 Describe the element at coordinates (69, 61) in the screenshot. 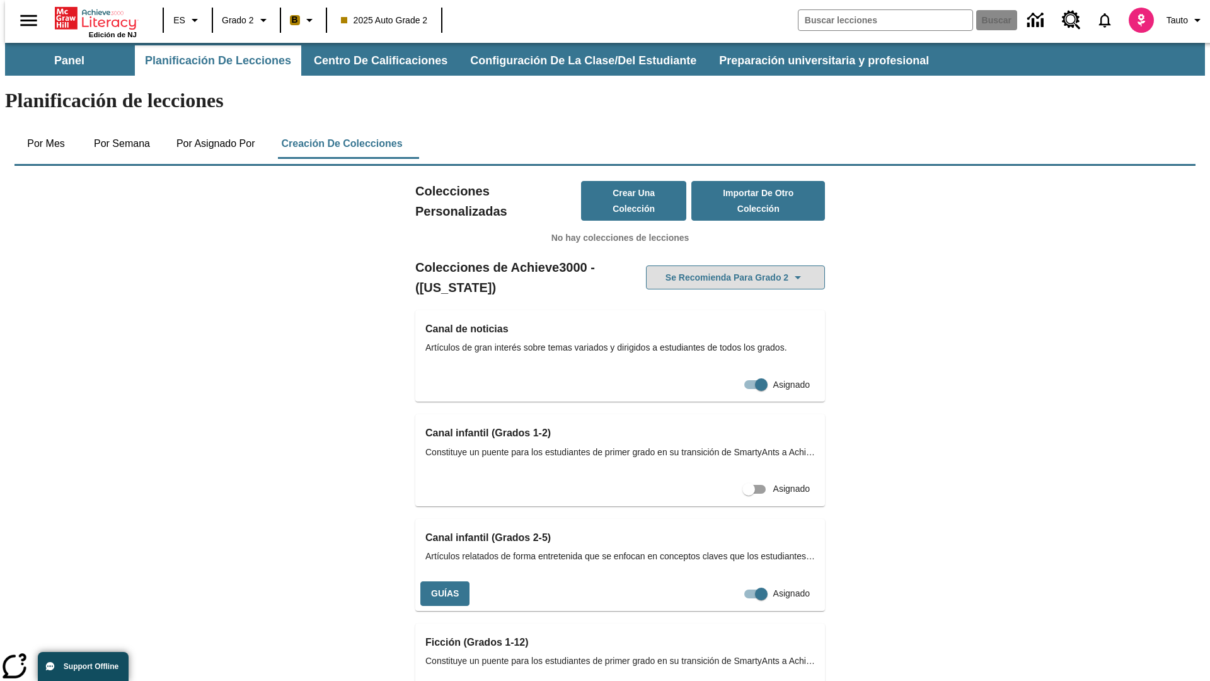

I see `button: Panel` at that location.